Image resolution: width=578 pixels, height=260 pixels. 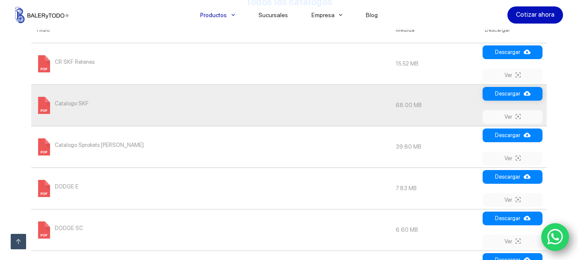 I want to click on td: 6.60 MB, so click(x=436, y=229).